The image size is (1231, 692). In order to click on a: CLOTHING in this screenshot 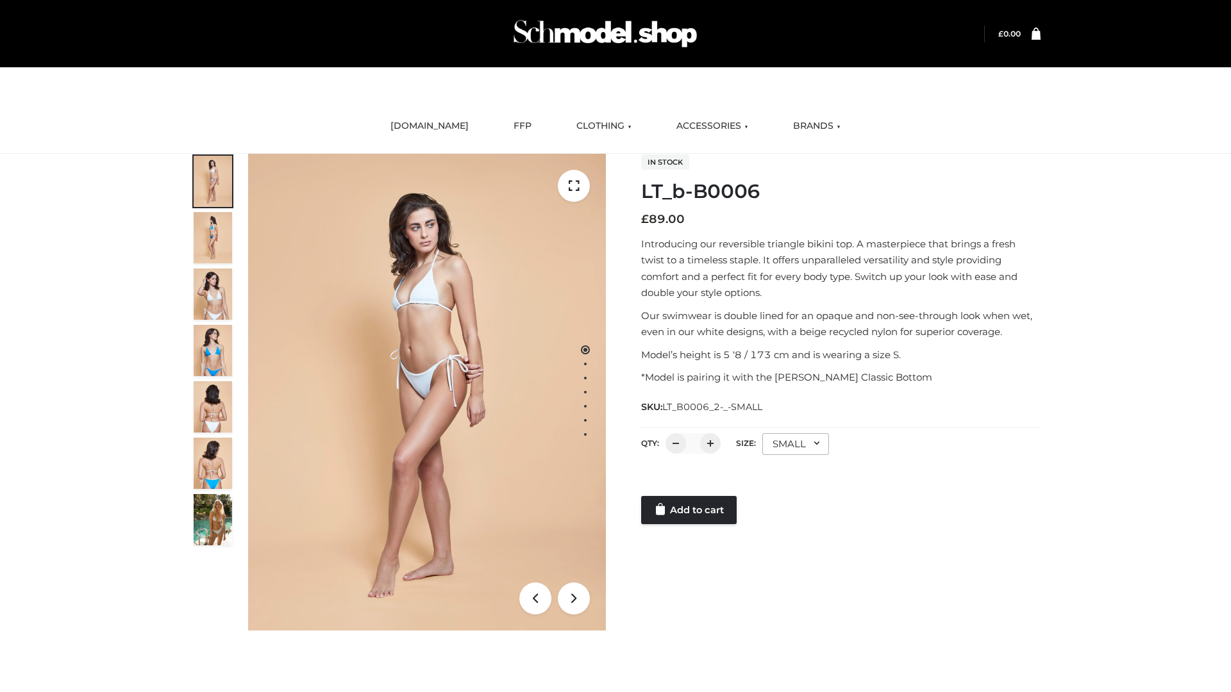, I will do `click(604, 126)`.